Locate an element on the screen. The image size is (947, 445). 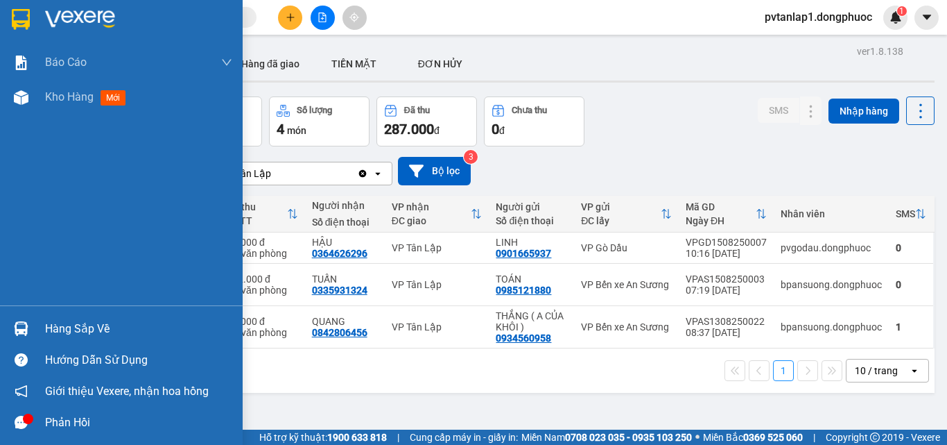
span: pvtanlap1.dongphuoc is located at coordinates (818, 17).